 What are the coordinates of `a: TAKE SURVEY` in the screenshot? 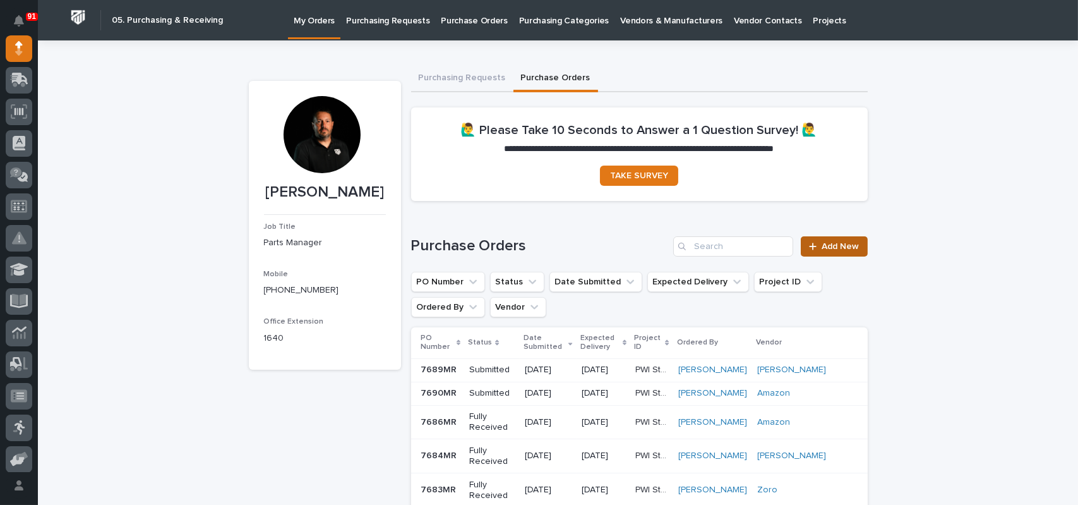 It's located at (639, 176).